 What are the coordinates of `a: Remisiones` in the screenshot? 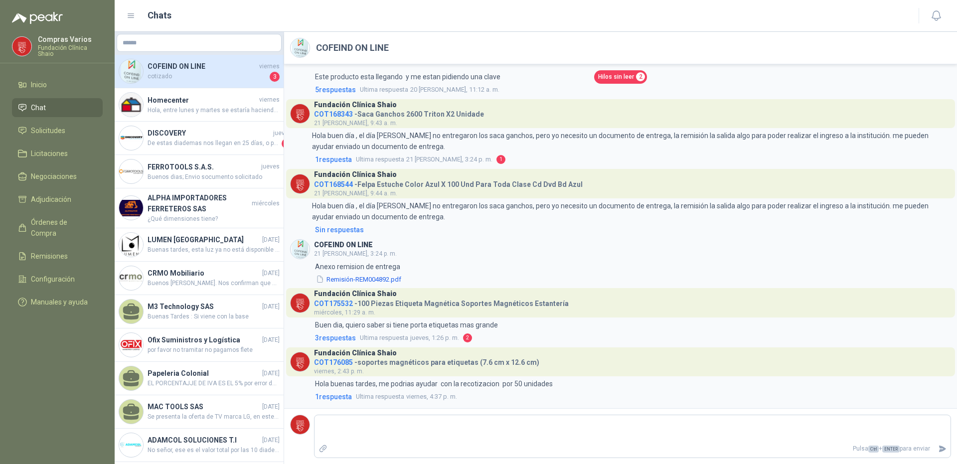 It's located at (57, 256).